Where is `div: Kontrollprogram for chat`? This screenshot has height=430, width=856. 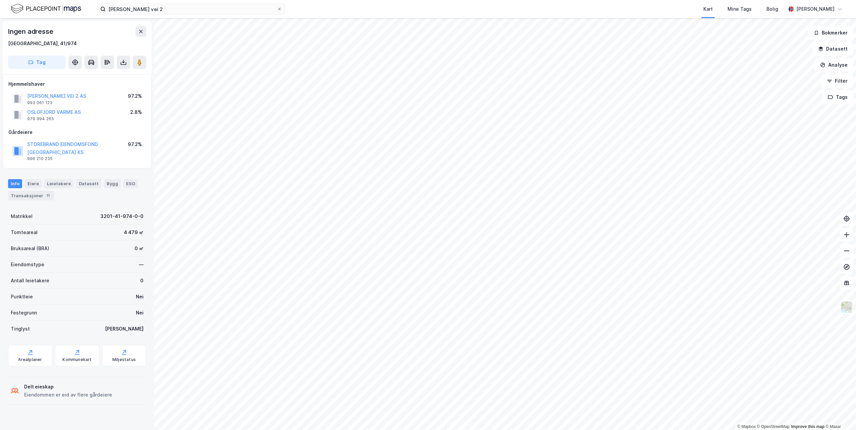 div: Kontrollprogram for chat is located at coordinates (839, 414).